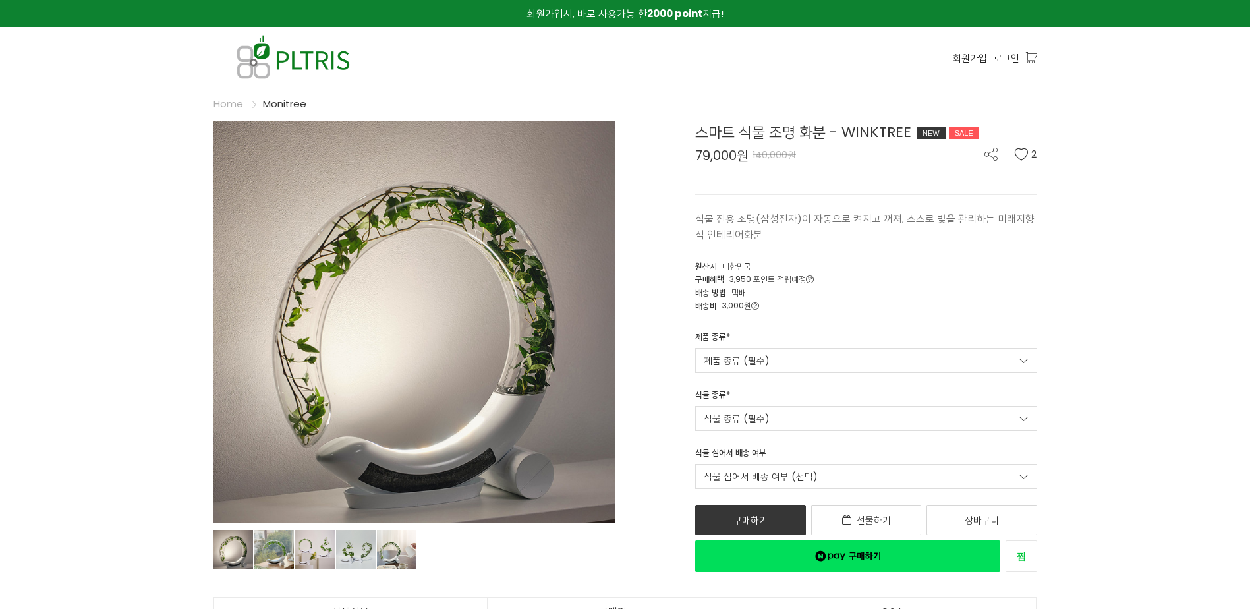  What do you see at coordinates (866, 476) in the screenshot?
I see `a: 식물 심어서 배송 여부 (선택)` at bounding box center [866, 476].